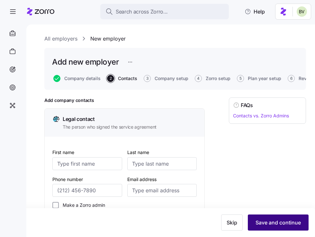  Describe the element at coordinates (232, 222) in the screenshot. I see `span: Skip` at that location.